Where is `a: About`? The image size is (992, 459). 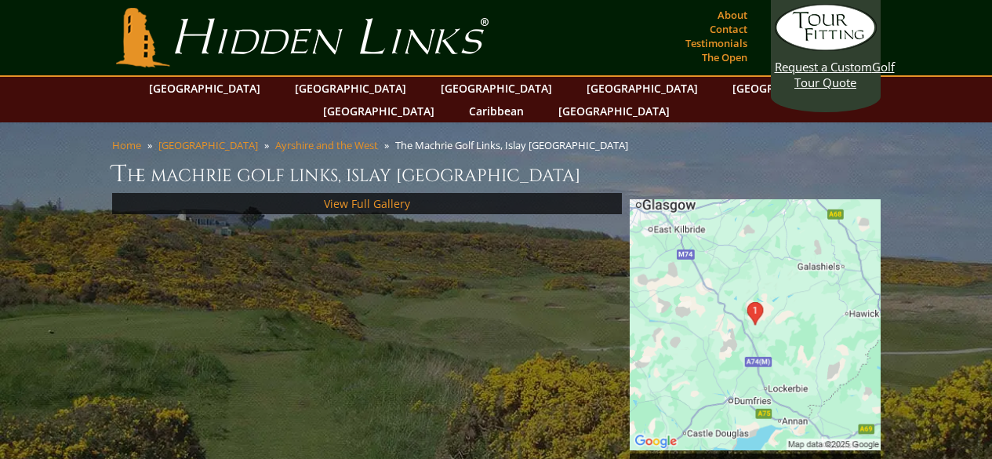 a: About is located at coordinates (732, 15).